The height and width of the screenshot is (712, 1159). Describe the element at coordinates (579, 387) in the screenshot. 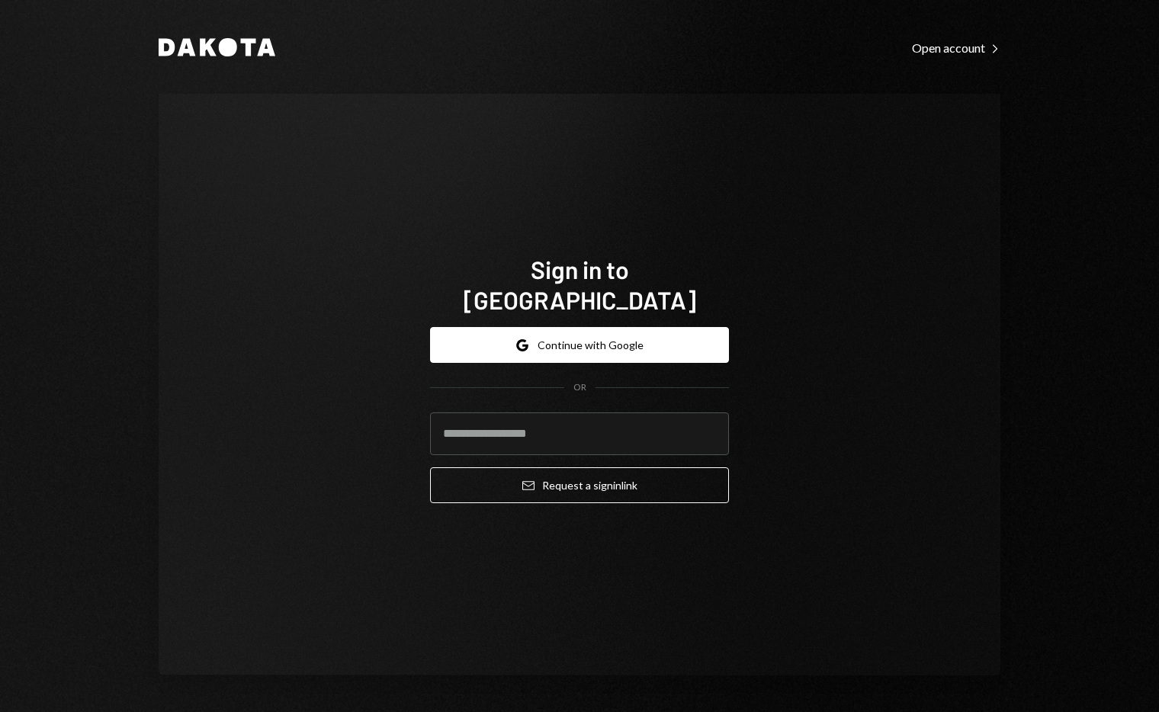

I see `div: OR` at that location.